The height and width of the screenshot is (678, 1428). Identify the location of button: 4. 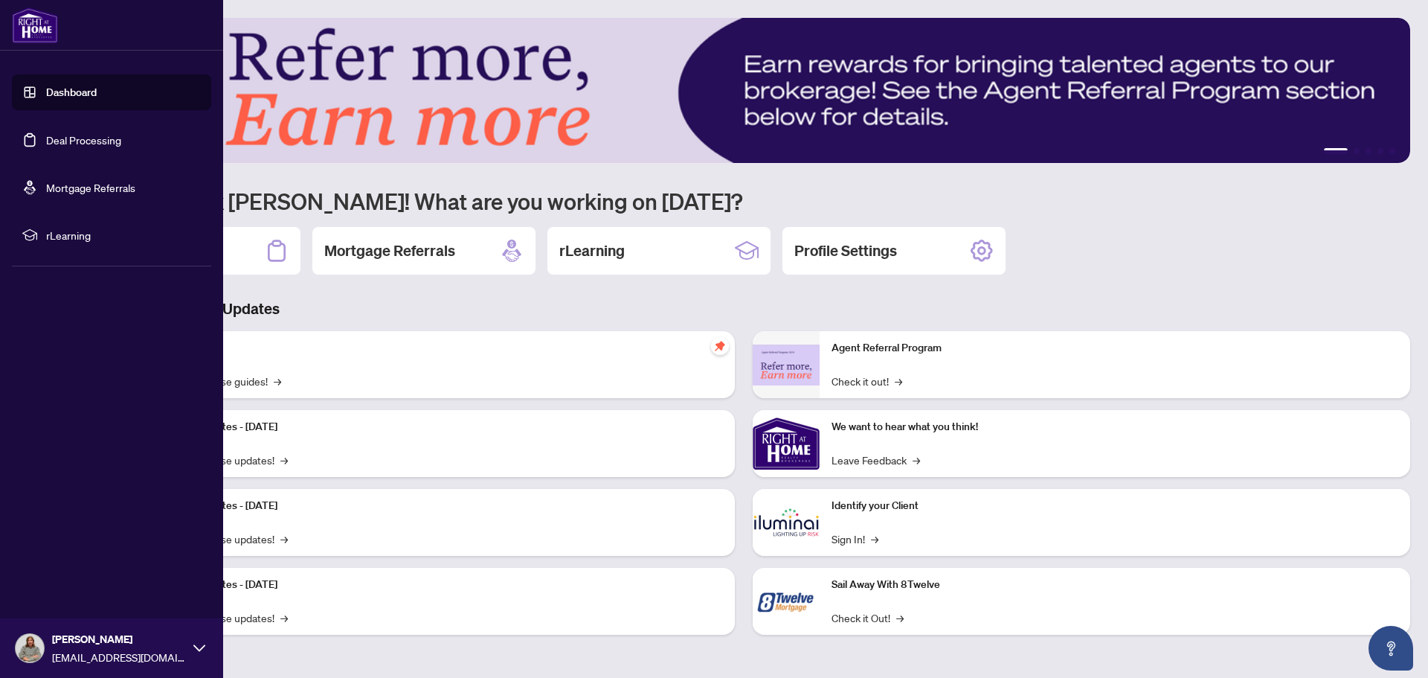
(1381, 151).